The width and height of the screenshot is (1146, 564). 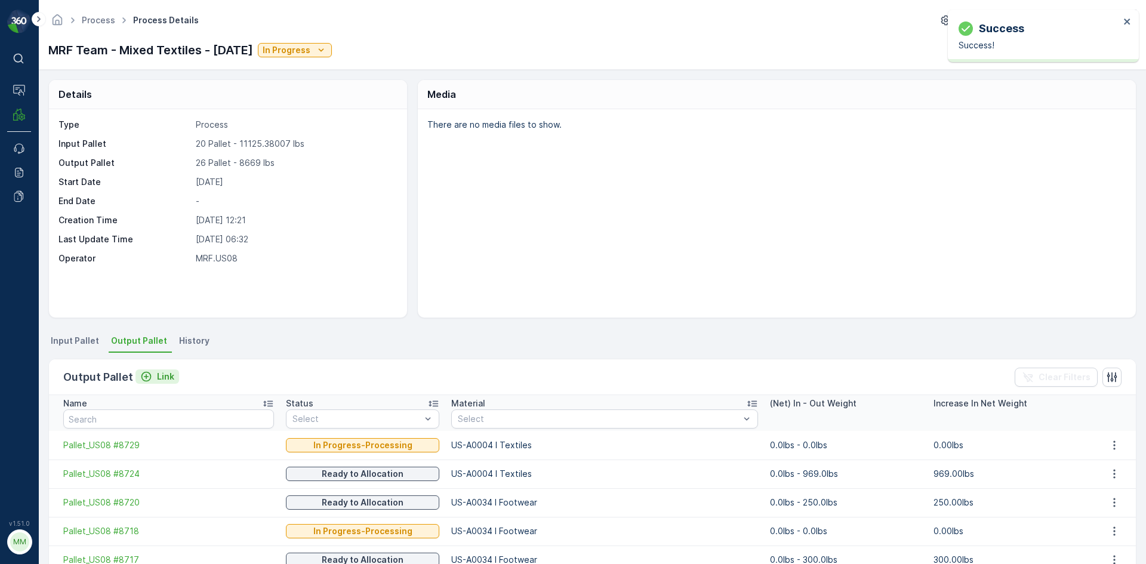 I want to click on a: Homepage, so click(x=57, y=23).